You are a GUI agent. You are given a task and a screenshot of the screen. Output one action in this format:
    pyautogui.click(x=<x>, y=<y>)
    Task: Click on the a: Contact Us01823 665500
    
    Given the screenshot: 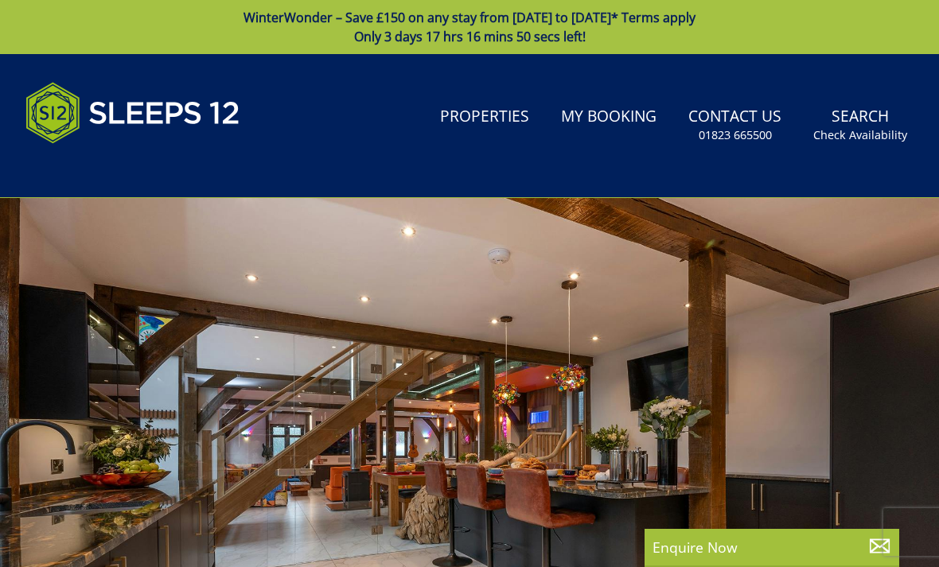 What is the action you would take?
    pyautogui.click(x=734, y=125)
    